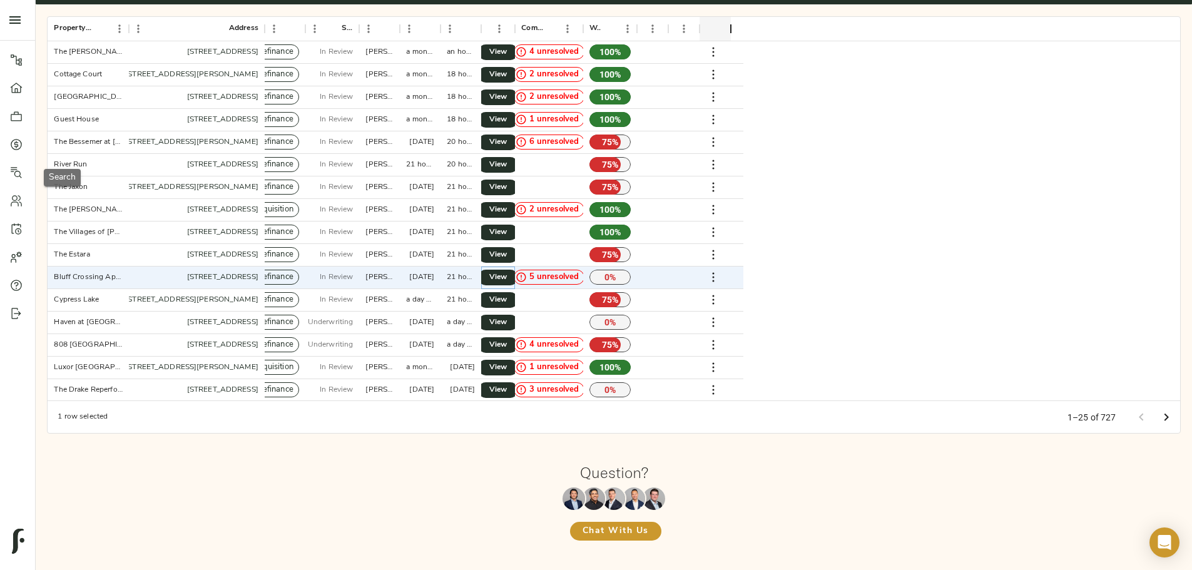 The image size is (1192, 570). Describe the element at coordinates (460, 119) in the screenshot. I see `div: 18 hours ago` at that location.